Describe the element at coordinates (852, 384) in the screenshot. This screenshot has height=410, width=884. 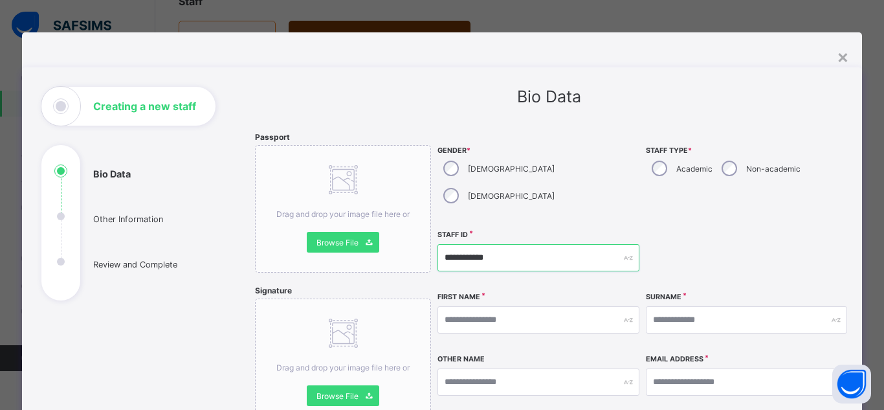
I see `button: Open asap` at that location.